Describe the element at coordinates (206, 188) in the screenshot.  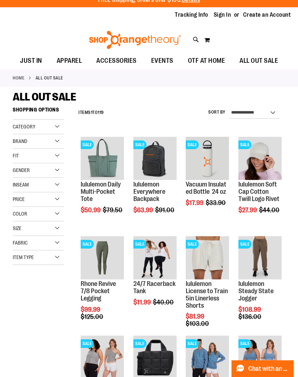
I see `a: Vacuum Insulated Bottle 24 oz` at that location.